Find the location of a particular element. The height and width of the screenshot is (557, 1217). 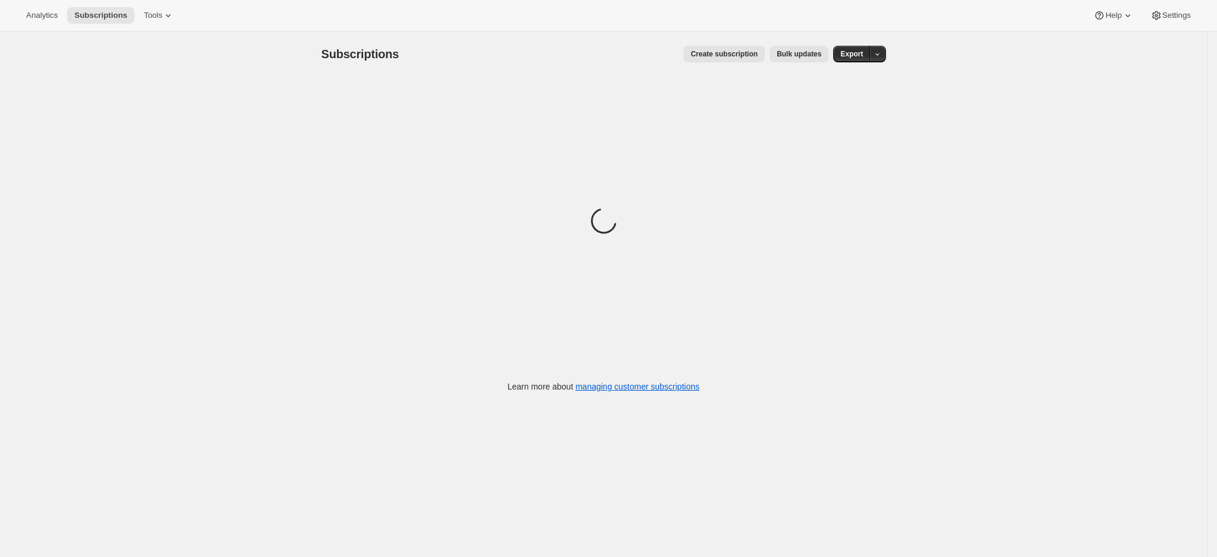

button: Create subscription is located at coordinates (724, 54).